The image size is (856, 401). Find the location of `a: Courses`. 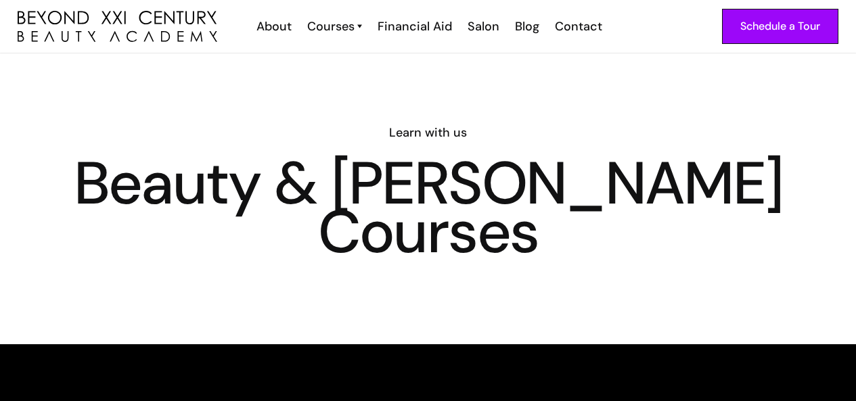

a: Courses is located at coordinates (334, 26).